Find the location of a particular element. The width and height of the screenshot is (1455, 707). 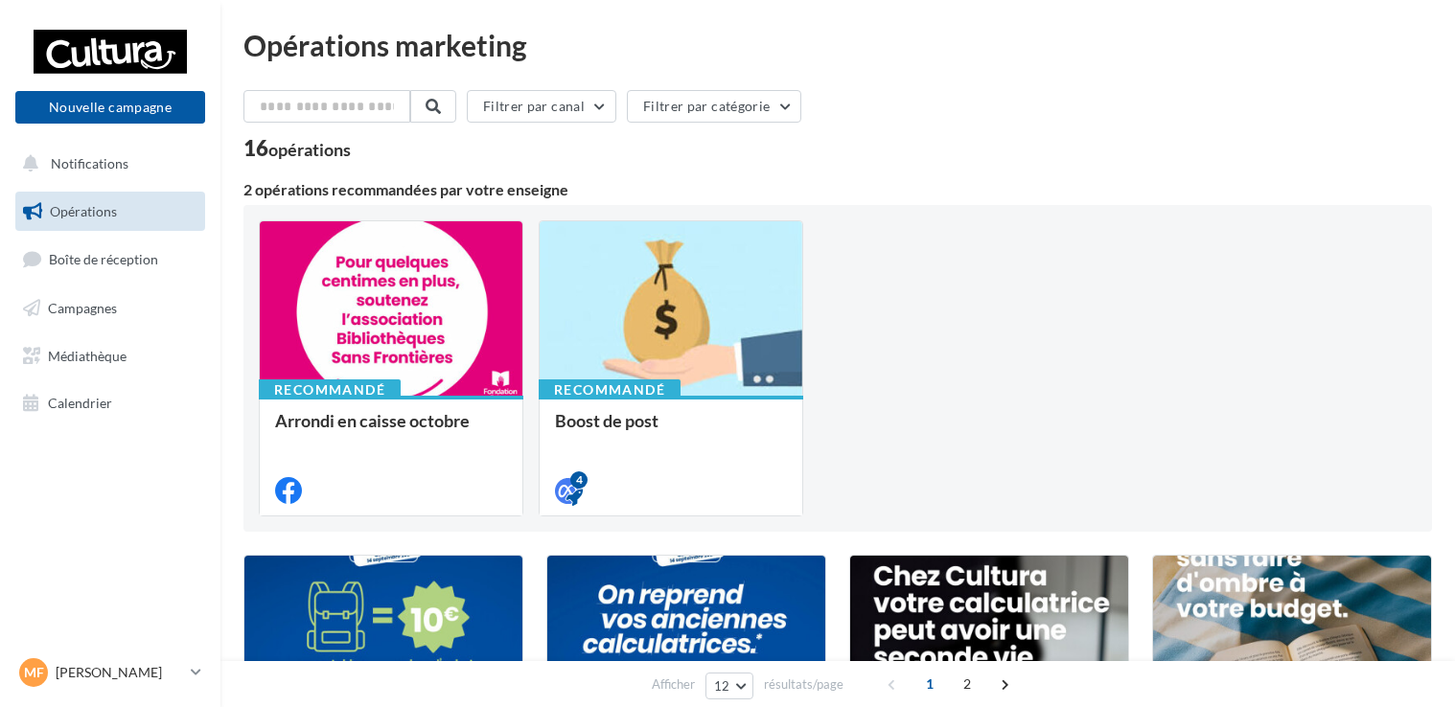

a: Campagnes is located at coordinates (110, 309).